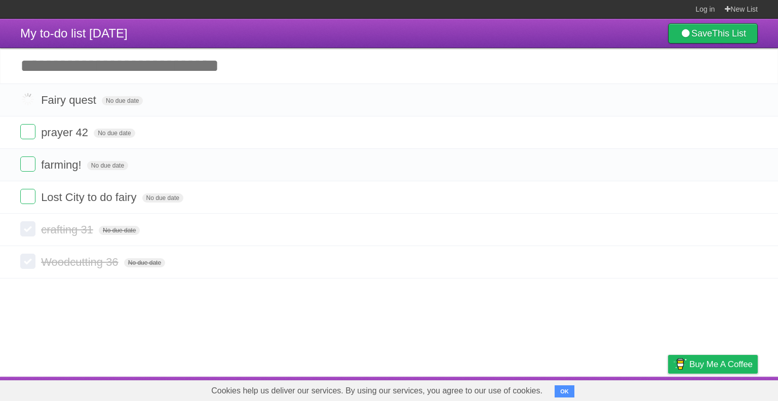 Image resolution: width=778 pixels, height=401 pixels. Describe the element at coordinates (66, 132) in the screenshot. I see `span: prayer 42` at that location.